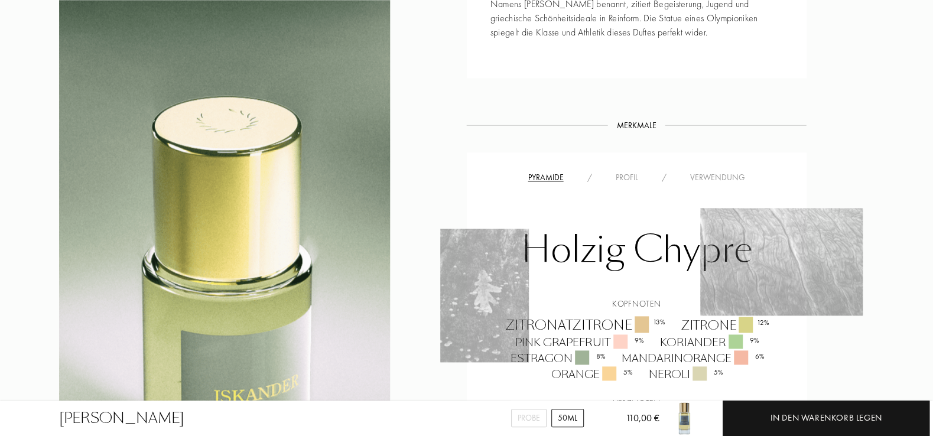 This screenshot has width=933, height=436. I want to click on div: Estragon, so click(557, 358).